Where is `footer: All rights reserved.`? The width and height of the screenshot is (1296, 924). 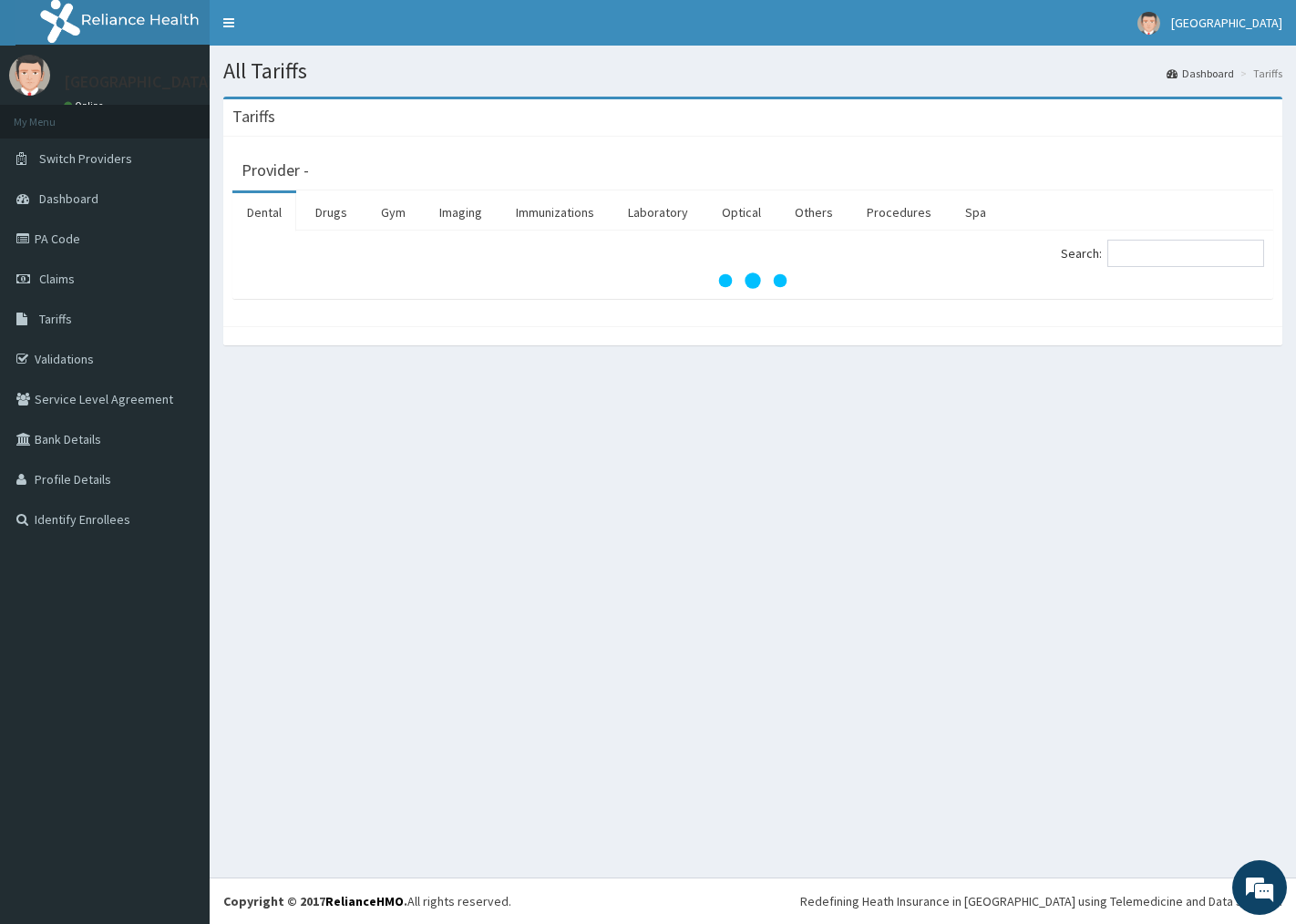 footer: All rights reserved. is located at coordinates (752, 900).